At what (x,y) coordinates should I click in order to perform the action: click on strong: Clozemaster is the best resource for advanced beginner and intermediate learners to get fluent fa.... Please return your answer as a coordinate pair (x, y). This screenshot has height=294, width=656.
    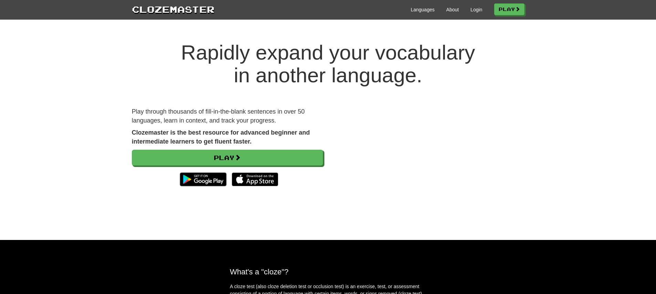
    Looking at the image, I should click on (221, 137).